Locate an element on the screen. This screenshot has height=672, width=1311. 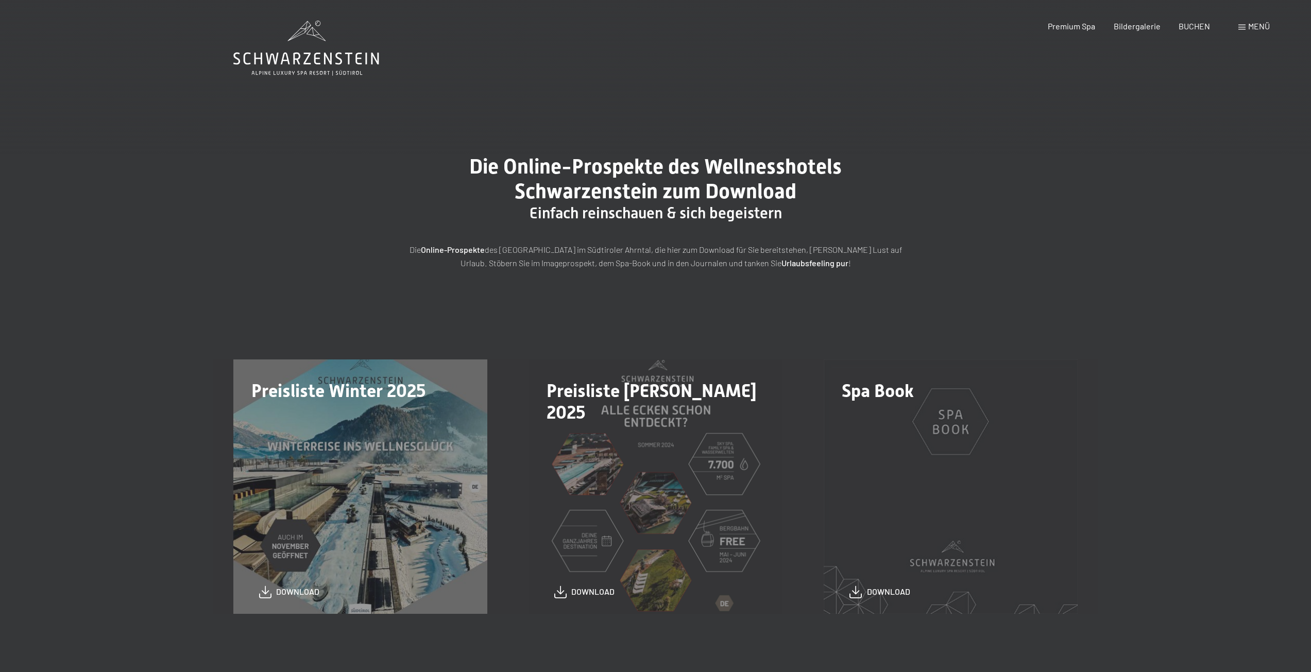
a: Bildergalerie is located at coordinates (1137, 26).